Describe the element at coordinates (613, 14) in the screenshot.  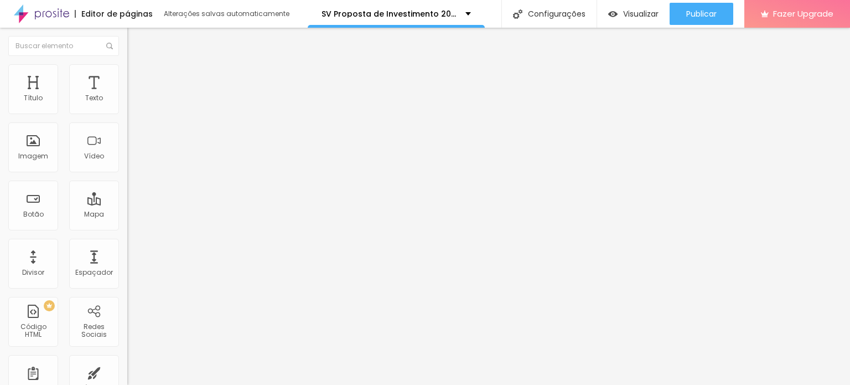
I see `img: view-1.svg` at that location.